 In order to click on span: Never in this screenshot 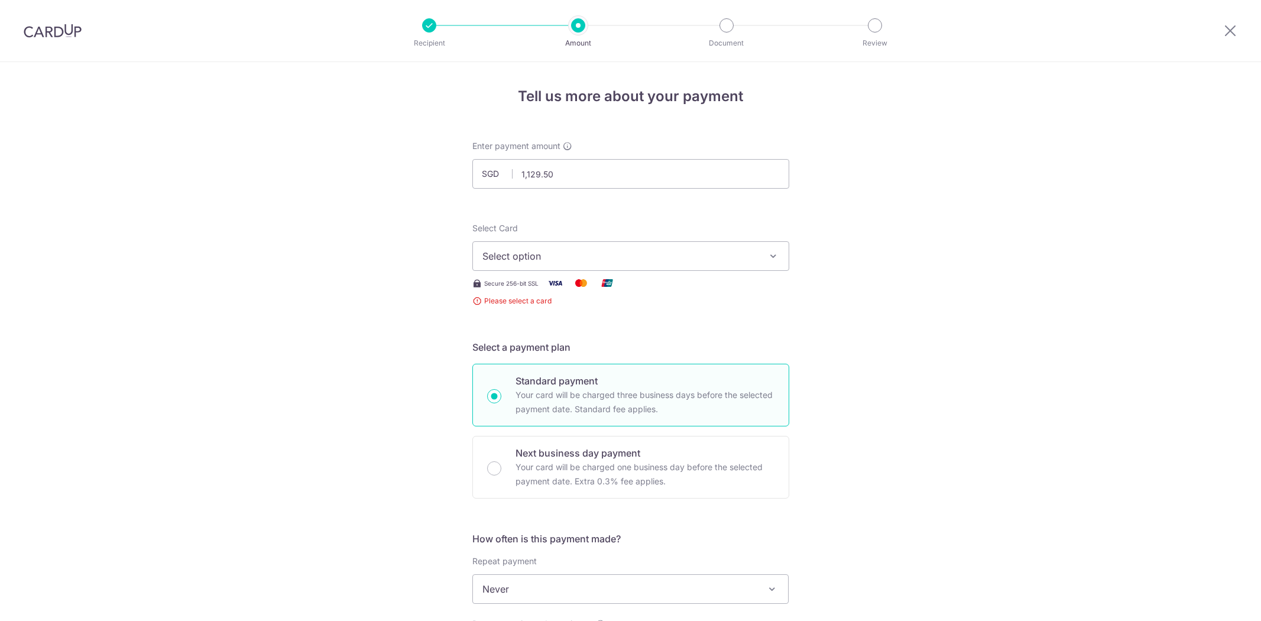, I will do `click(631, 589)`.